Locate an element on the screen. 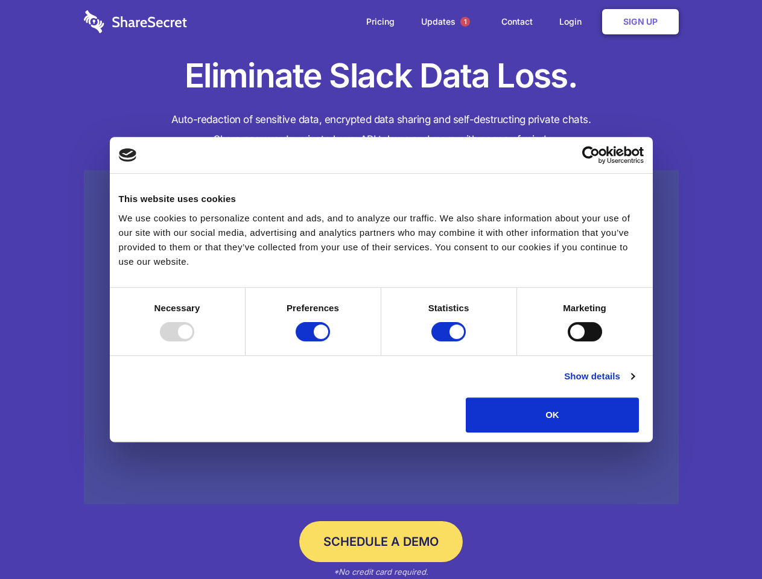 The width and height of the screenshot is (762, 579). strong: Preferences is located at coordinates (313, 308).